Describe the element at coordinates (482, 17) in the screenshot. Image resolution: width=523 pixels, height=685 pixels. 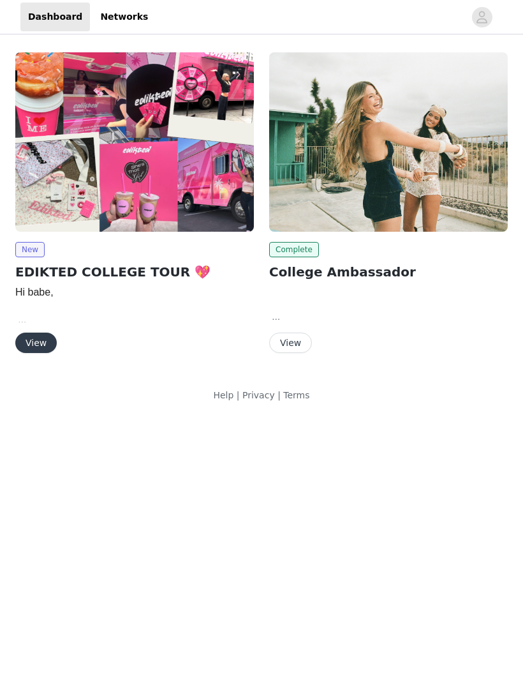
I see `div: avatar` at that location.